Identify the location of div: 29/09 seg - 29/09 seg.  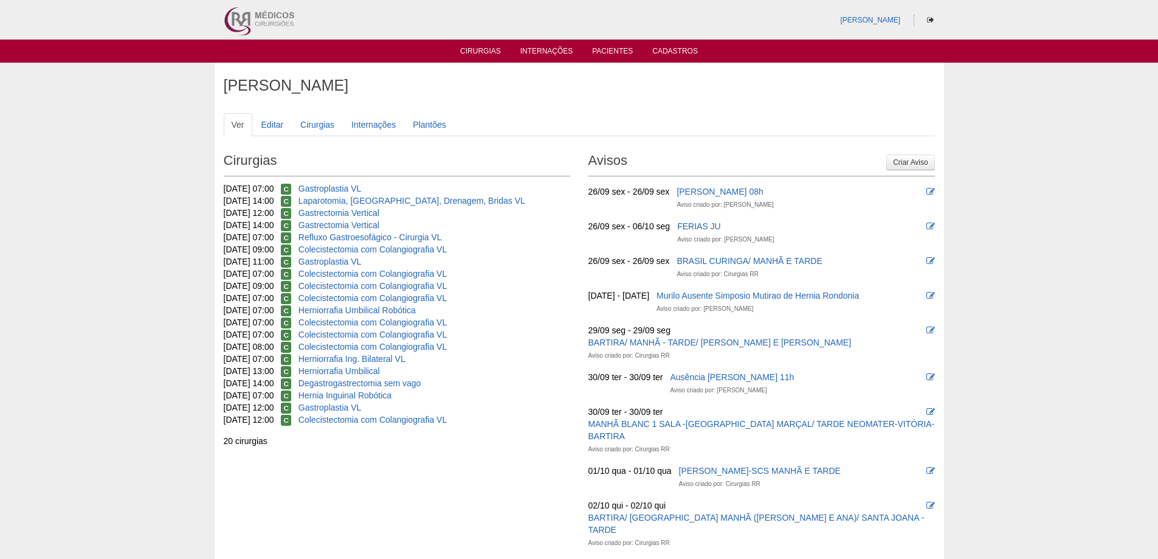
(629, 330).